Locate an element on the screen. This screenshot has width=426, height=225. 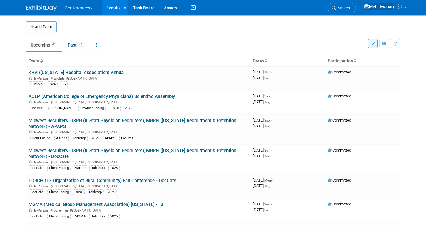
span: (Sun) is located at coordinates (267, 150).